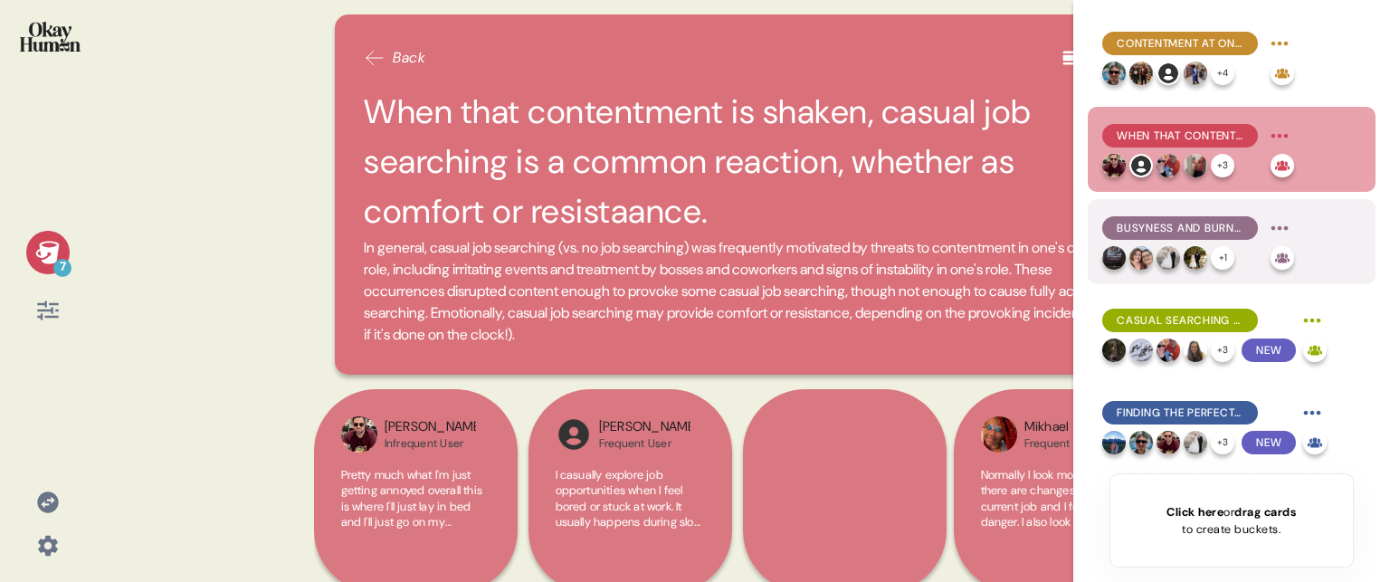  What do you see at coordinates (1141, 73) in the screenshot?
I see `img: profilepic_8259794250768034.jpg` at bounding box center [1141, 73].